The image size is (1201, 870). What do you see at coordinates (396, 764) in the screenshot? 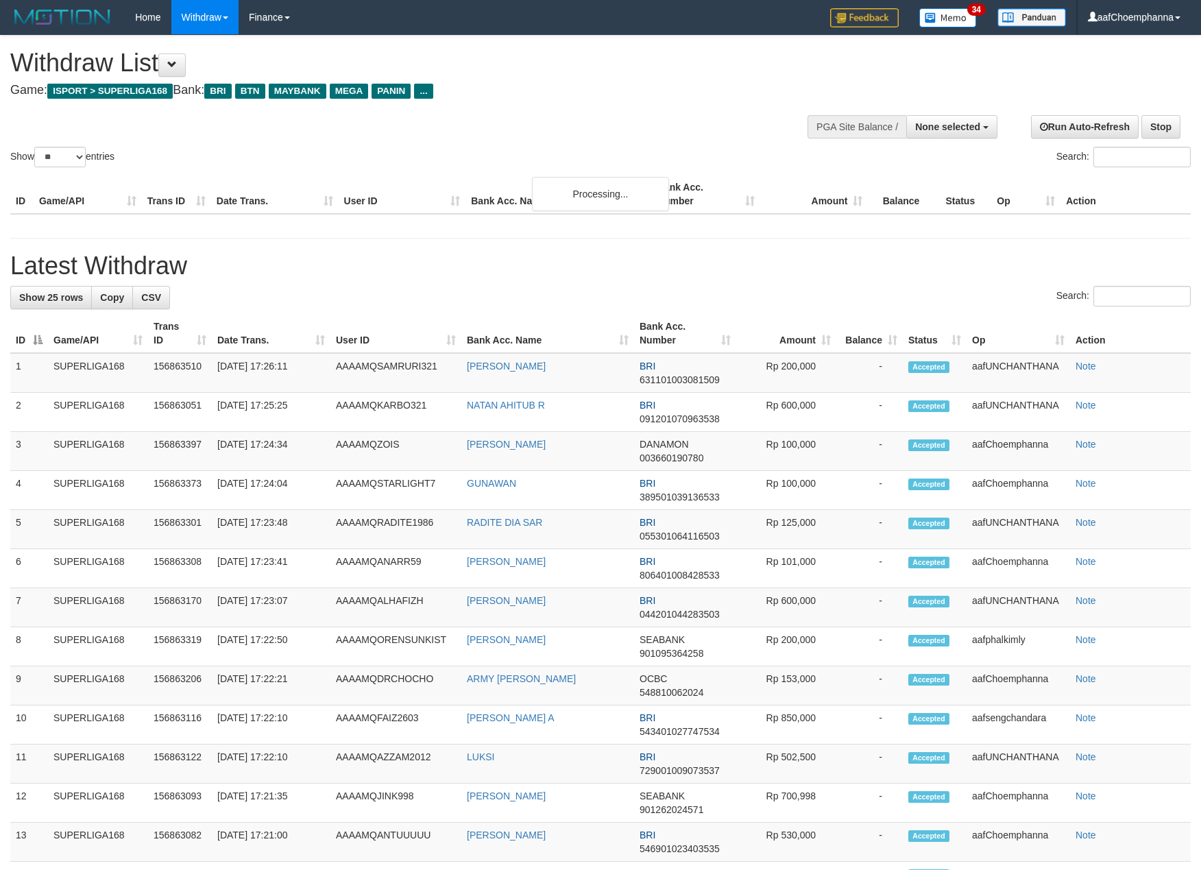
I see `td: AAAAMQAZZAM2012` at bounding box center [396, 764].